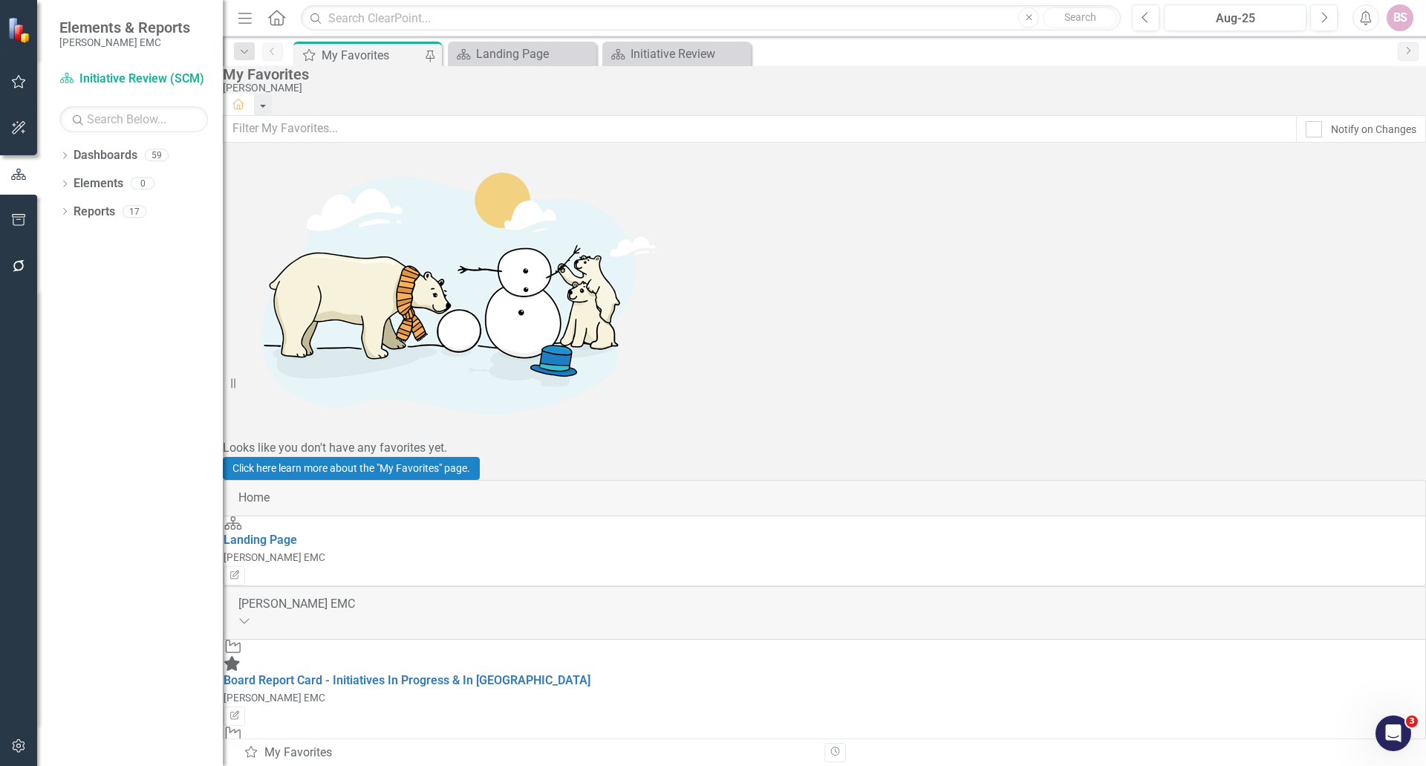 The width and height of the screenshot is (1426, 766). I want to click on a: Reports, so click(94, 212).